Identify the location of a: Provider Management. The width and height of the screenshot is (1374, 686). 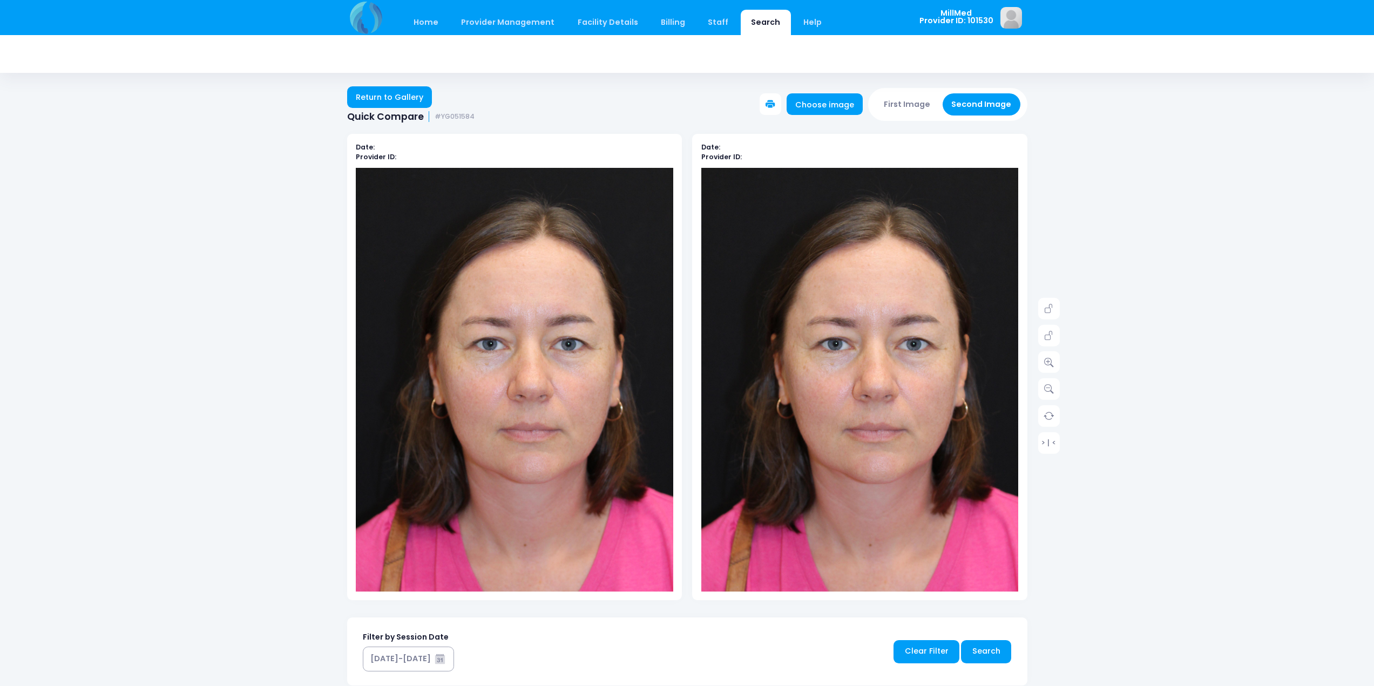
(508, 22).